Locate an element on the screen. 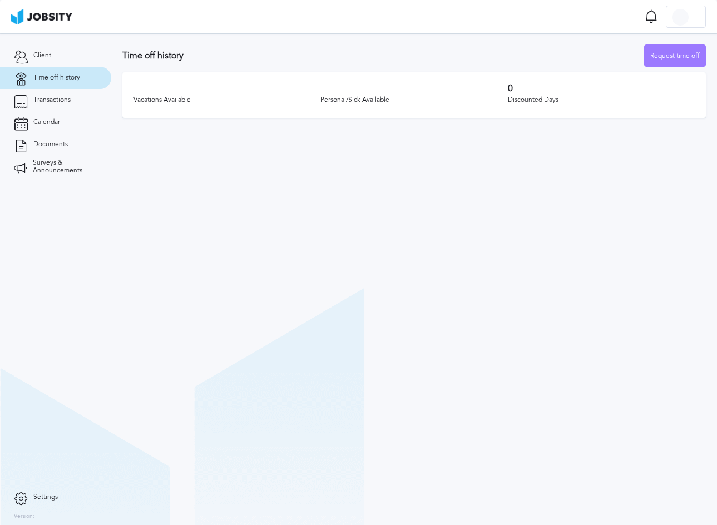 This screenshot has height=525, width=717. span: Time off history is located at coordinates (57, 78).